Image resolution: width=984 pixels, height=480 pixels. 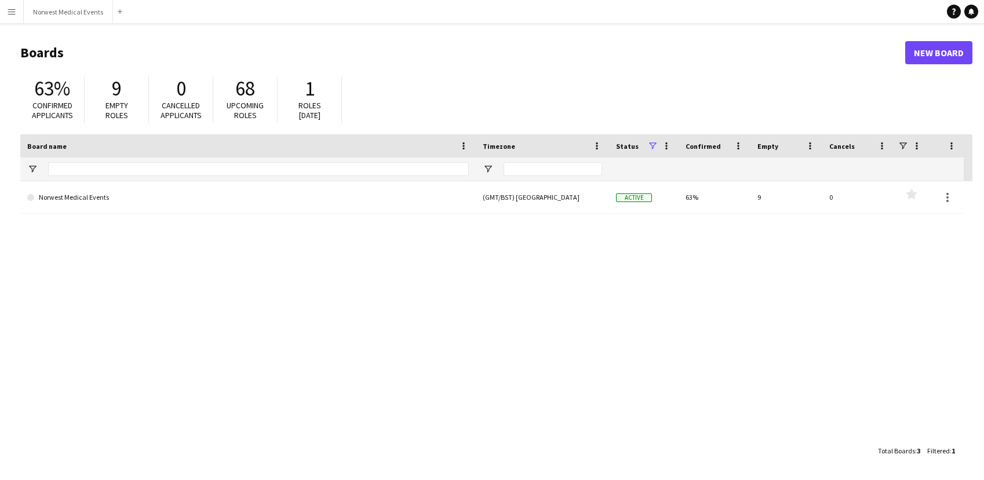 What do you see at coordinates (52, 110) in the screenshot?
I see `span: Confirmed applicants` at bounding box center [52, 110].